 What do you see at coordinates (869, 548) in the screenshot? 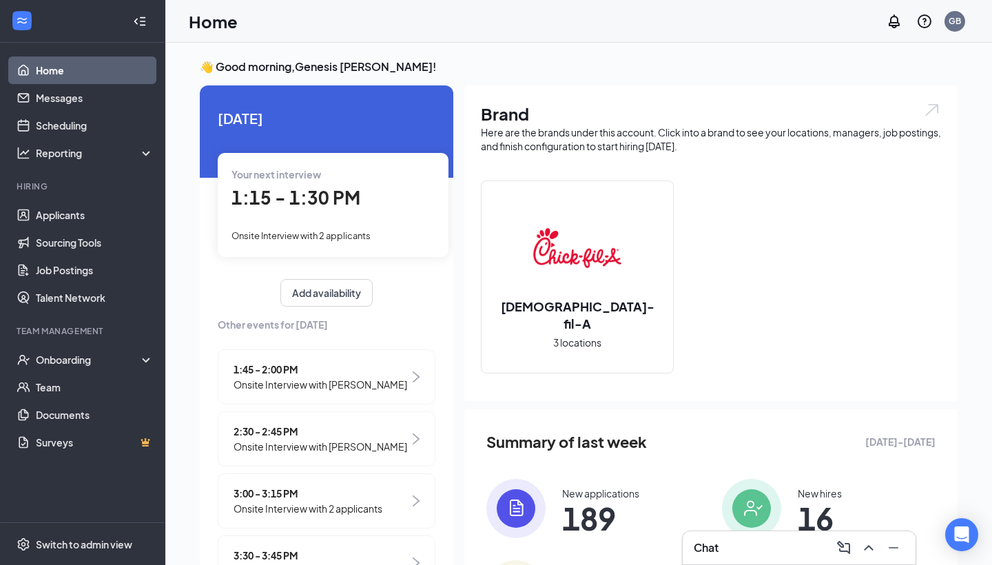
I see `button: ChevronUp` at bounding box center [869, 548].